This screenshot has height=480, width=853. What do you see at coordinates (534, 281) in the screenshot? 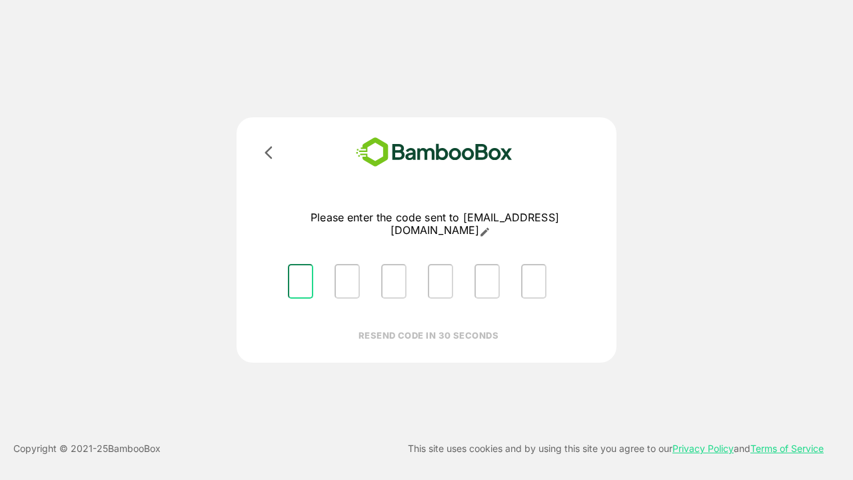
I see `input: Please enter OTP character 6` at bounding box center [534, 281].